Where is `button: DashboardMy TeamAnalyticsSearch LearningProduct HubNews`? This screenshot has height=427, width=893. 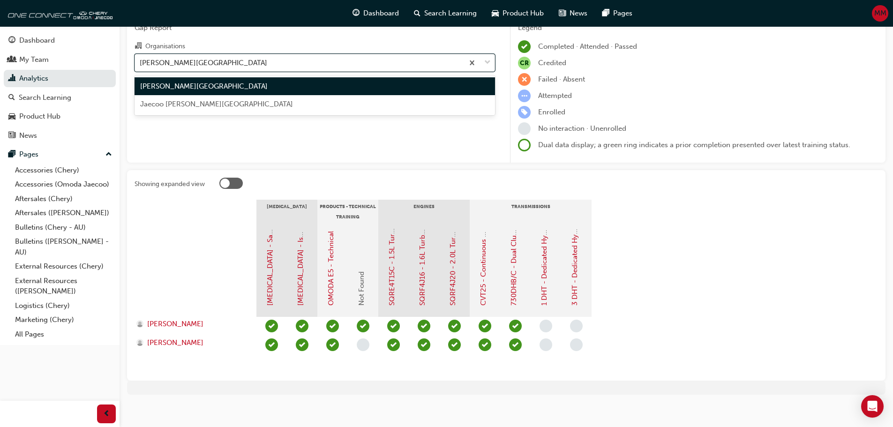
button: DashboardMy TeamAnalyticsSearch LearningProduct HubNews is located at coordinates (60, 88).